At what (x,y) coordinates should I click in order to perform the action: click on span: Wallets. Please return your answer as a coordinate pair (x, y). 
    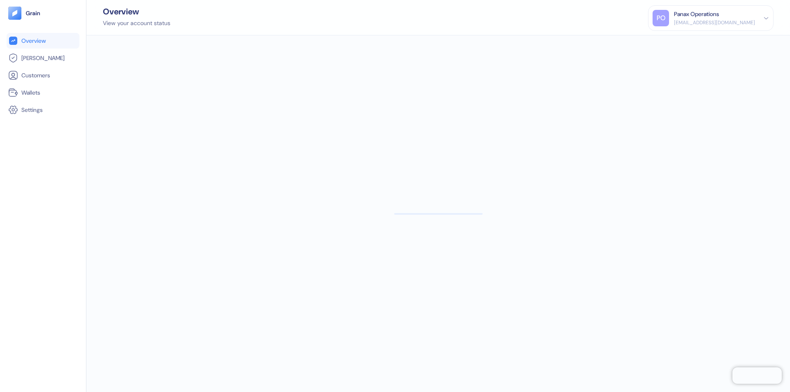
    Looking at the image, I should click on (31, 93).